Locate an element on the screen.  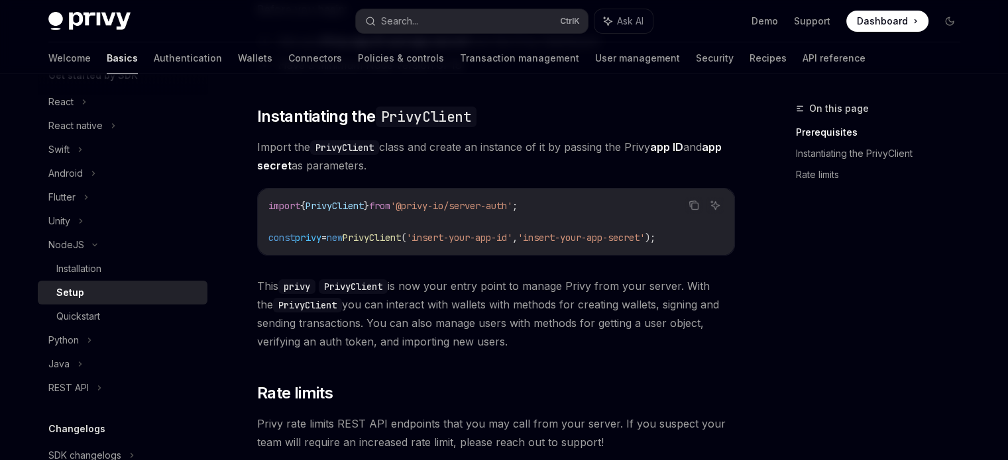
a: Rate limits is located at coordinates (883, 175).